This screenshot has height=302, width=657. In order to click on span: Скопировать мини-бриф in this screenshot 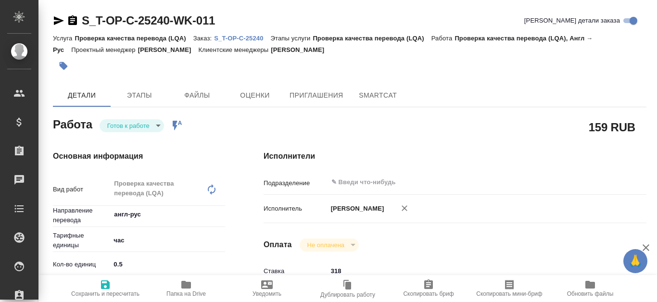, I will do `click(509, 294)`.